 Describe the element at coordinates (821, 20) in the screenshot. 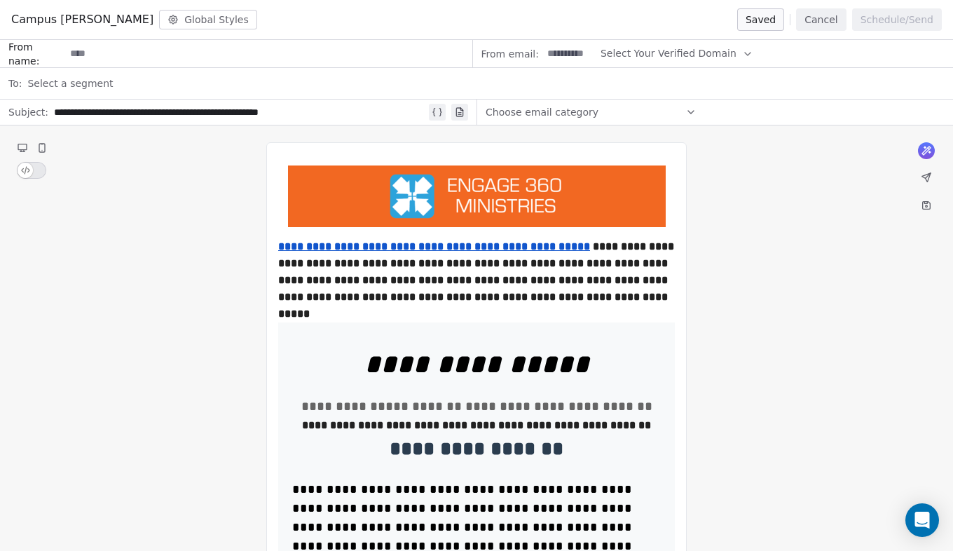

I see `button: Cancel` at that location.